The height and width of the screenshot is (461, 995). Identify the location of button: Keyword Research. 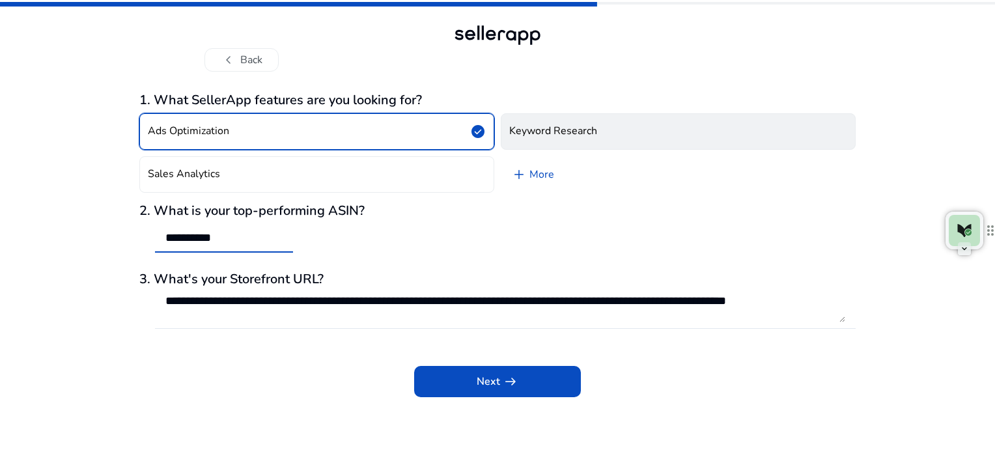
(678, 132).